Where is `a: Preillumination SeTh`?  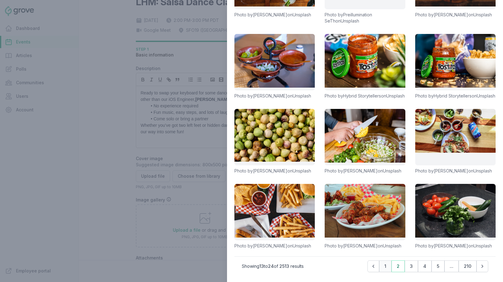 a: Preillumination SeTh is located at coordinates (348, 18).